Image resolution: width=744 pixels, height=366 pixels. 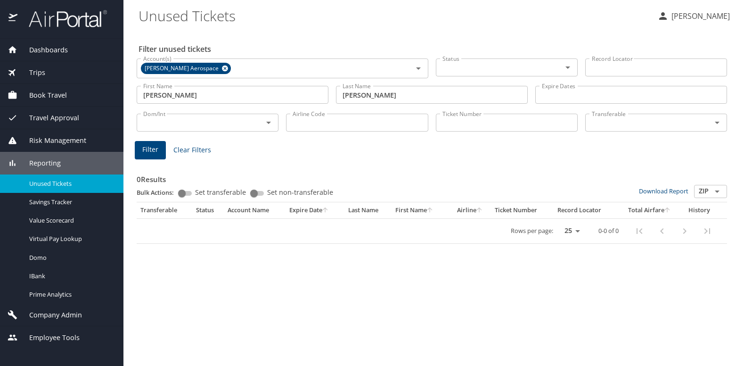 I want to click on span: Value Scorecard, so click(x=71, y=220).